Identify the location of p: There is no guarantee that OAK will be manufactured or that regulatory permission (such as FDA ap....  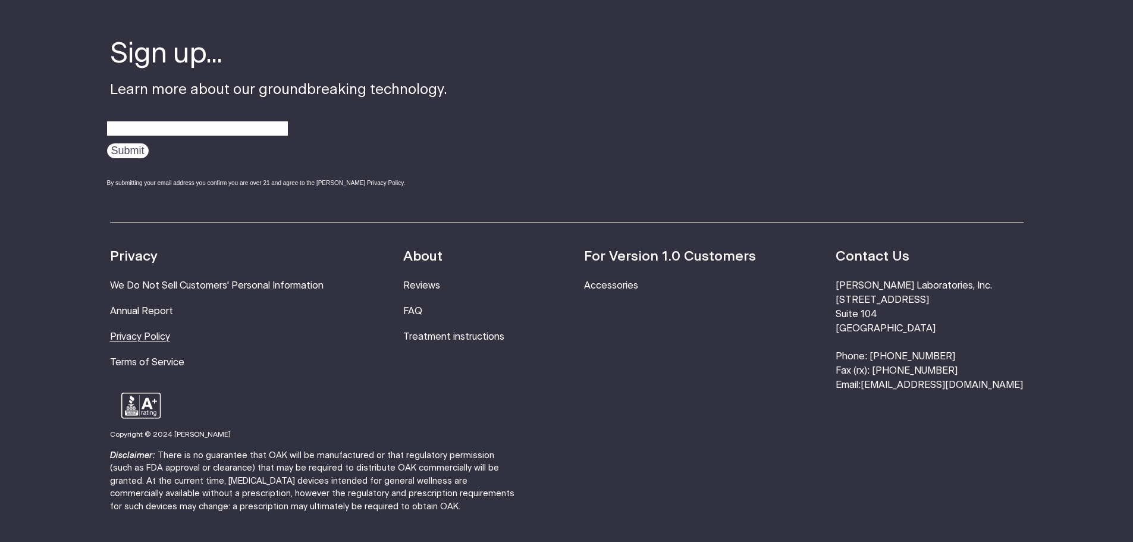
(312, 481).